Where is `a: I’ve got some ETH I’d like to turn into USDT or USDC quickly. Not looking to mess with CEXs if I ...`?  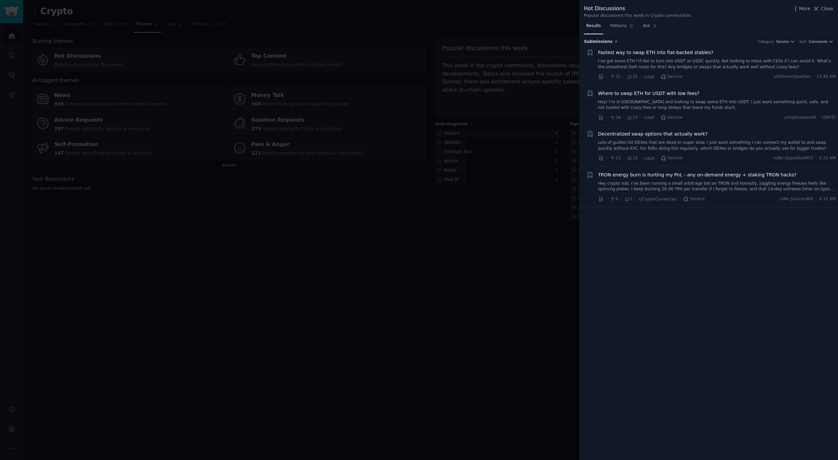
a: I’ve got some ETH I’d like to turn into USDT or USDC quickly. Not looking to mess with CEXs if I ... is located at coordinates (717, 64).